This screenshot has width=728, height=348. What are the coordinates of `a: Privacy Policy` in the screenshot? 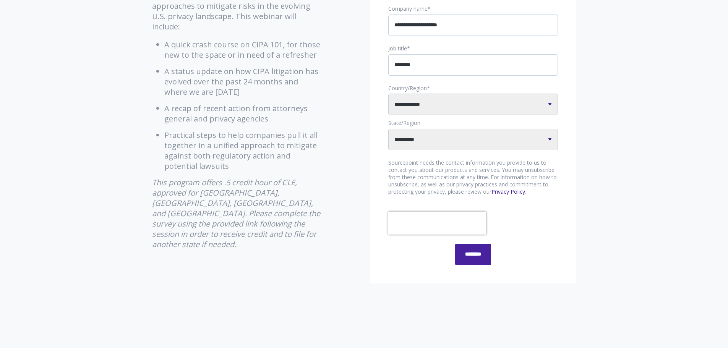 It's located at (508, 191).